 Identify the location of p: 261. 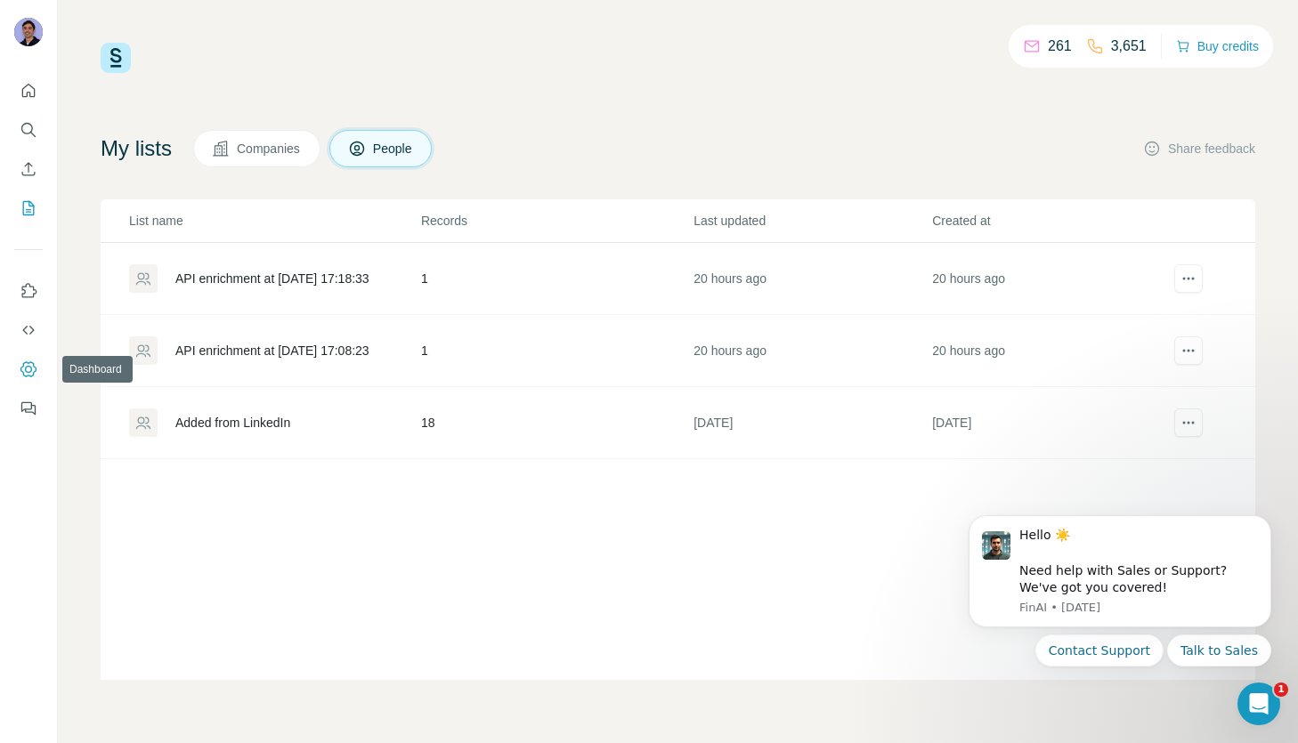
(1059, 46).